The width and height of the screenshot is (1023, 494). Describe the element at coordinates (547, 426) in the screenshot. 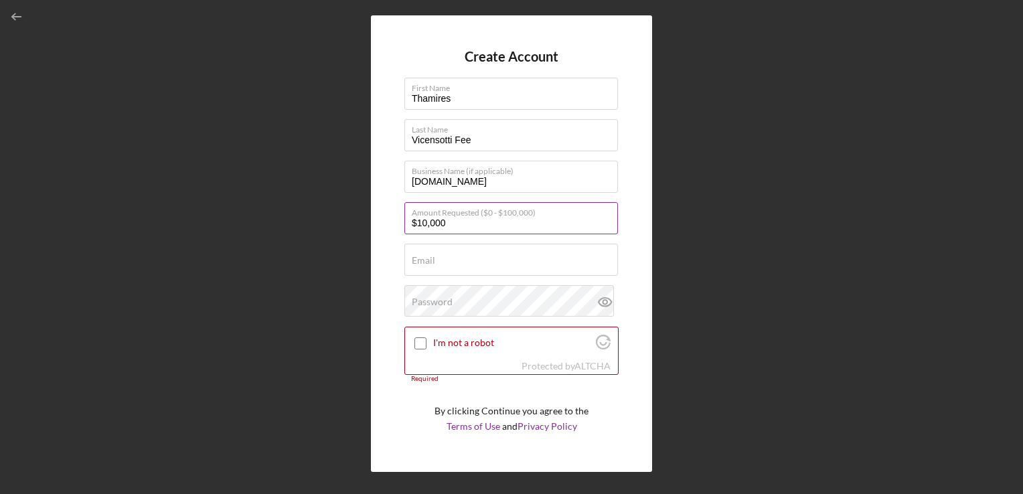

I see `a: Privacy Policy` at that location.